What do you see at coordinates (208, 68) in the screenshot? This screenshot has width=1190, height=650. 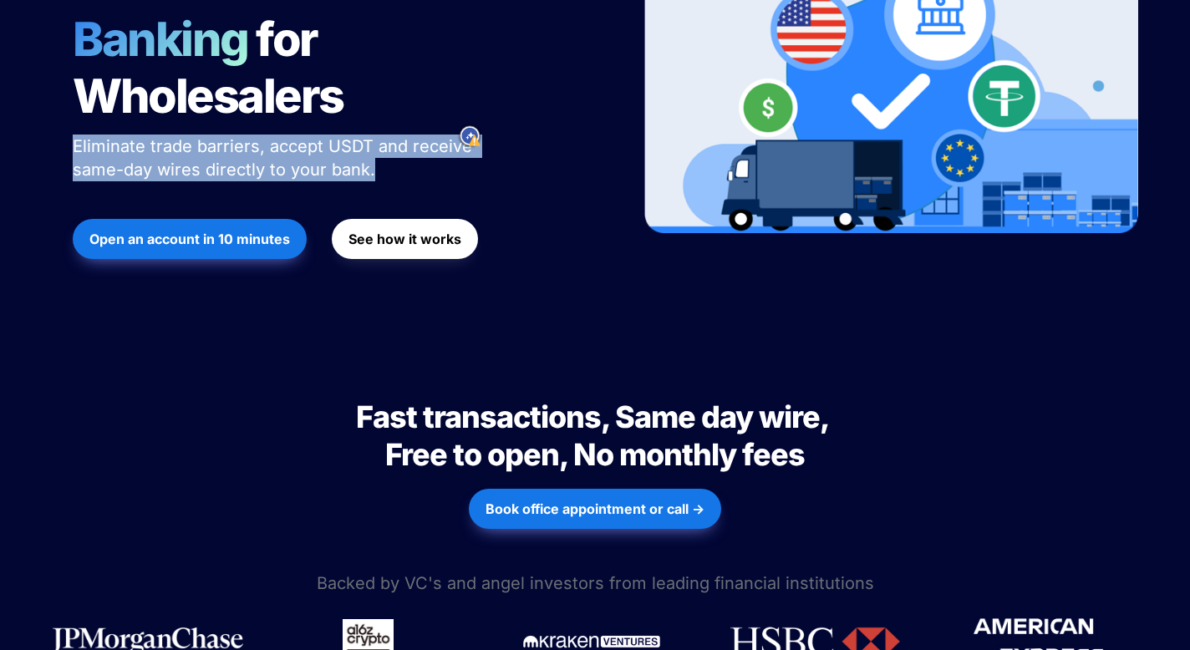 I see `span: for Wholesalers` at bounding box center [208, 68].